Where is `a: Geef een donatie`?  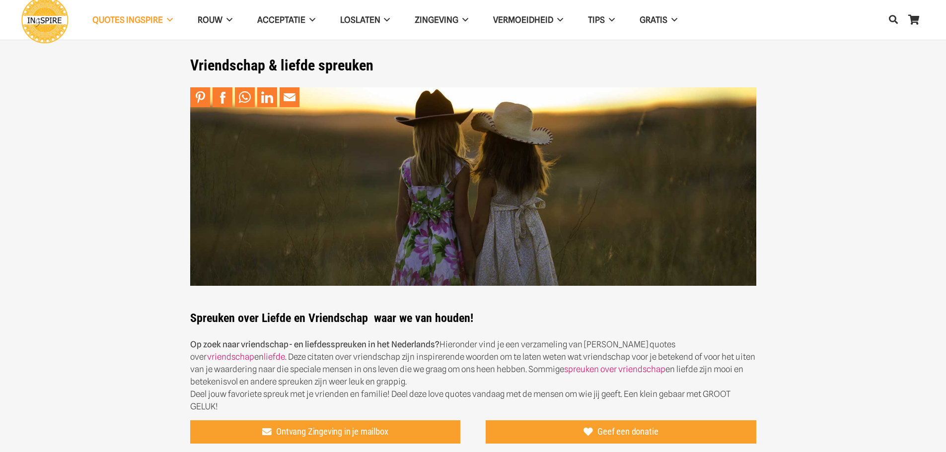
a: Geef een donatie is located at coordinates (621, 433).